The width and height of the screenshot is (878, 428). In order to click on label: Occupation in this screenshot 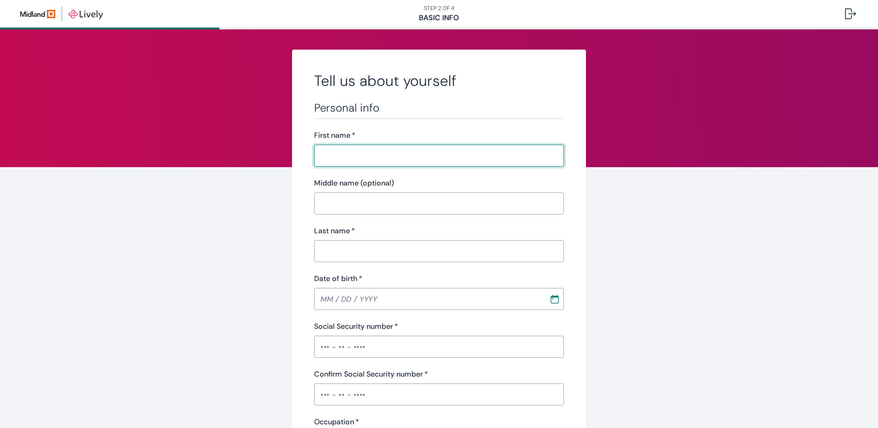, I will do `click(337, 422)`.